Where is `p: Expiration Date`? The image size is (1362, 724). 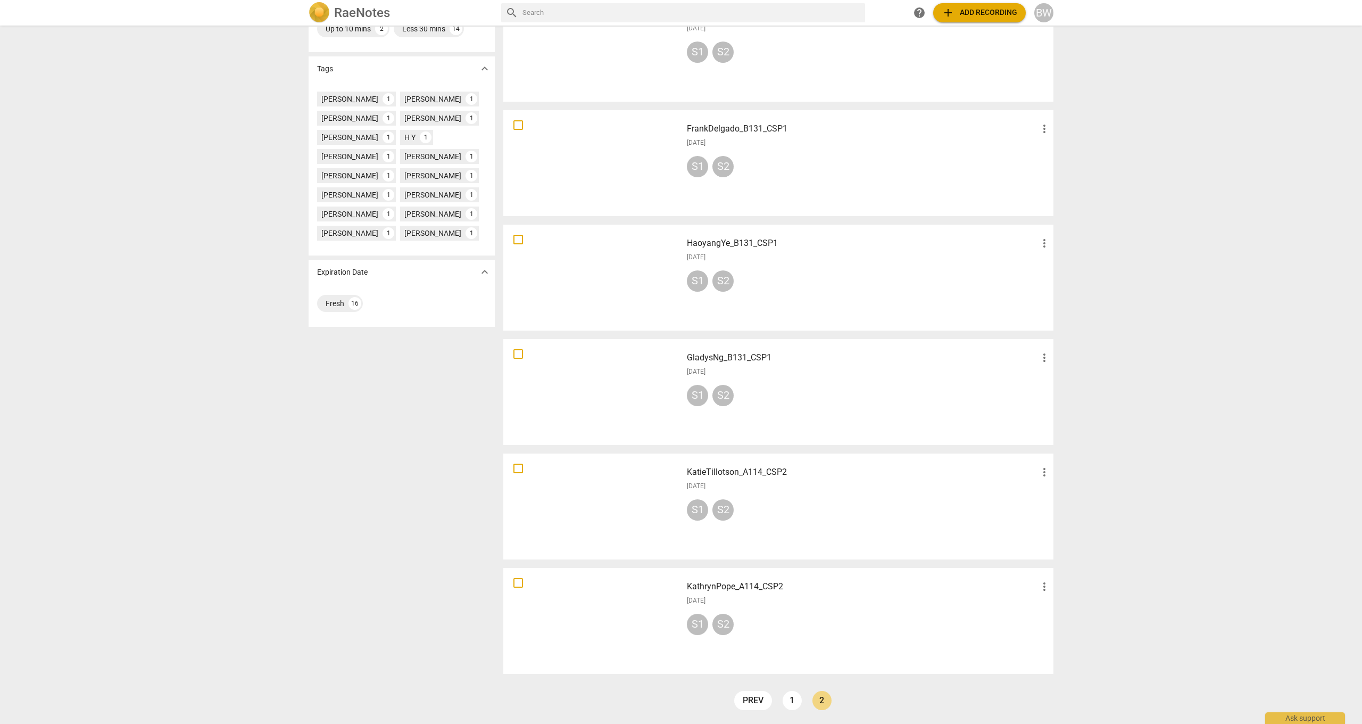 p: Expiration Date is located at coordinates (342, 272).